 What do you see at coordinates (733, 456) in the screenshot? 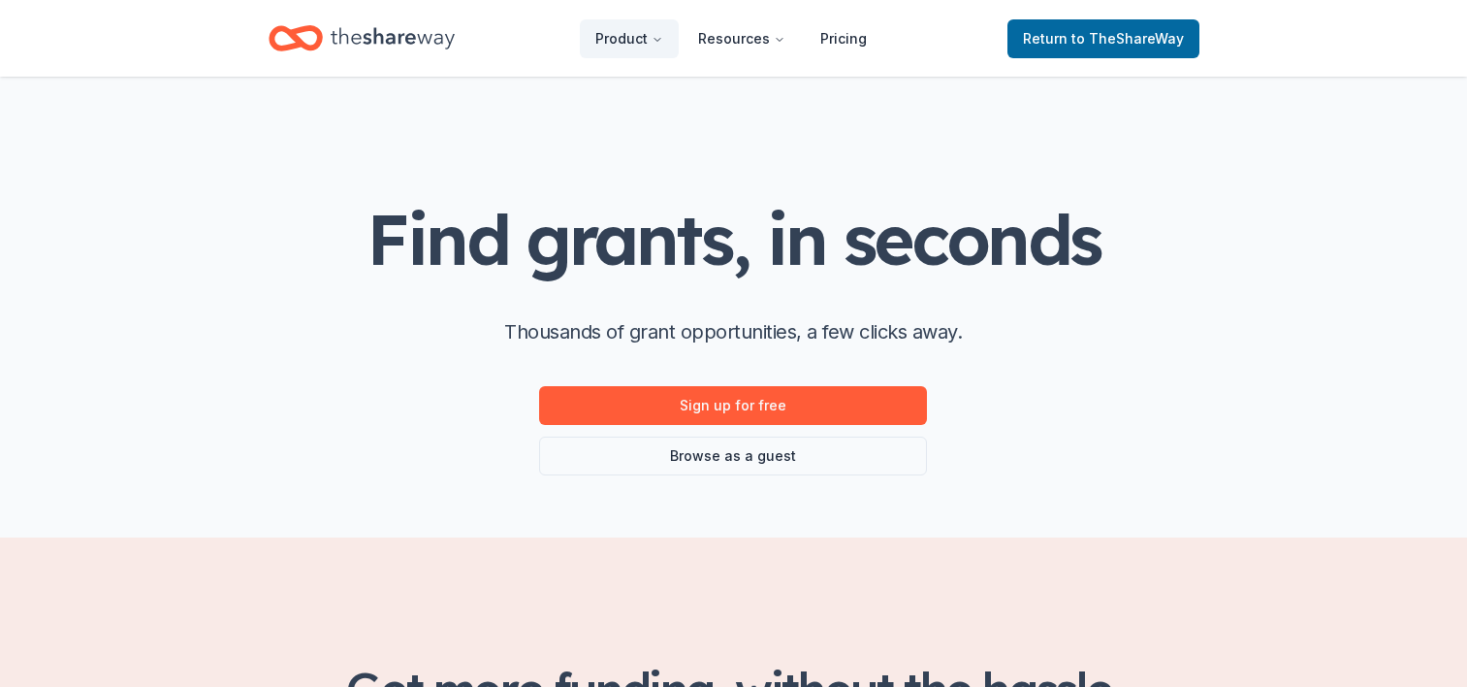
I see `a: Browse as a guest` at bounding box center [733, 456].